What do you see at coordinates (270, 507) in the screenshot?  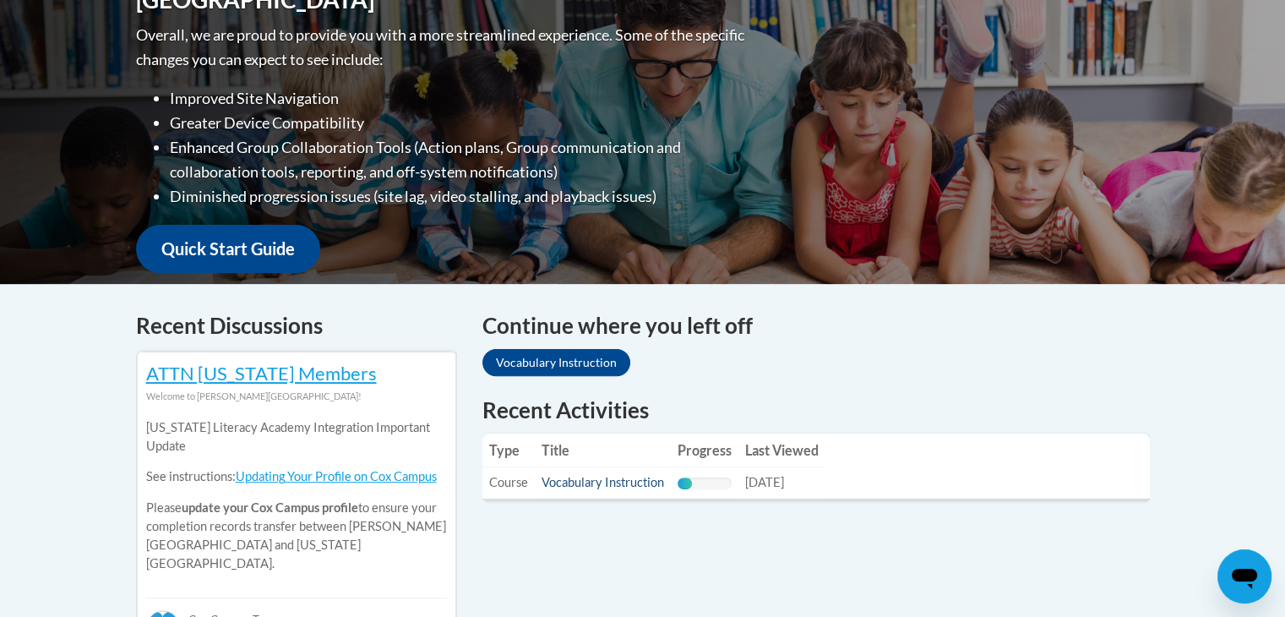 I see `b: update your Cox Campus profile` at bounding box center [270, 507].